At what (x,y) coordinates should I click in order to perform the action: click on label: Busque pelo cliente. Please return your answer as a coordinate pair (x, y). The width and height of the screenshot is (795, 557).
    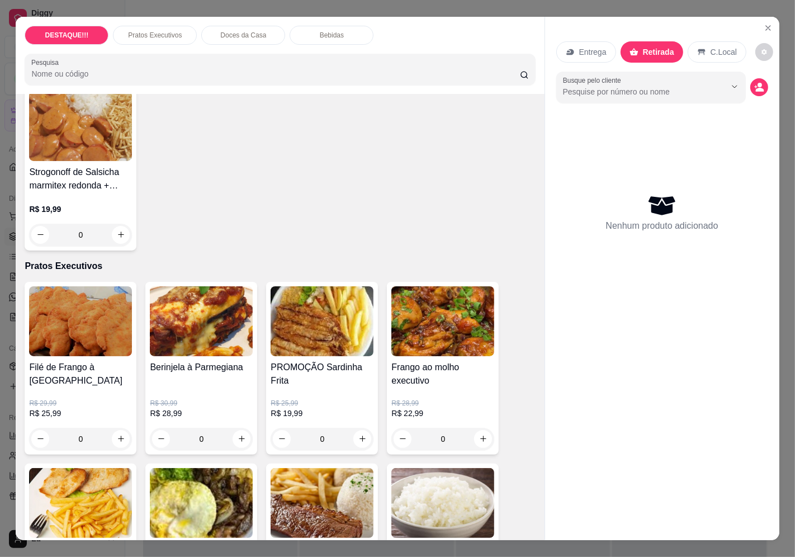
    Looking at the image, I should click on (594, 80).